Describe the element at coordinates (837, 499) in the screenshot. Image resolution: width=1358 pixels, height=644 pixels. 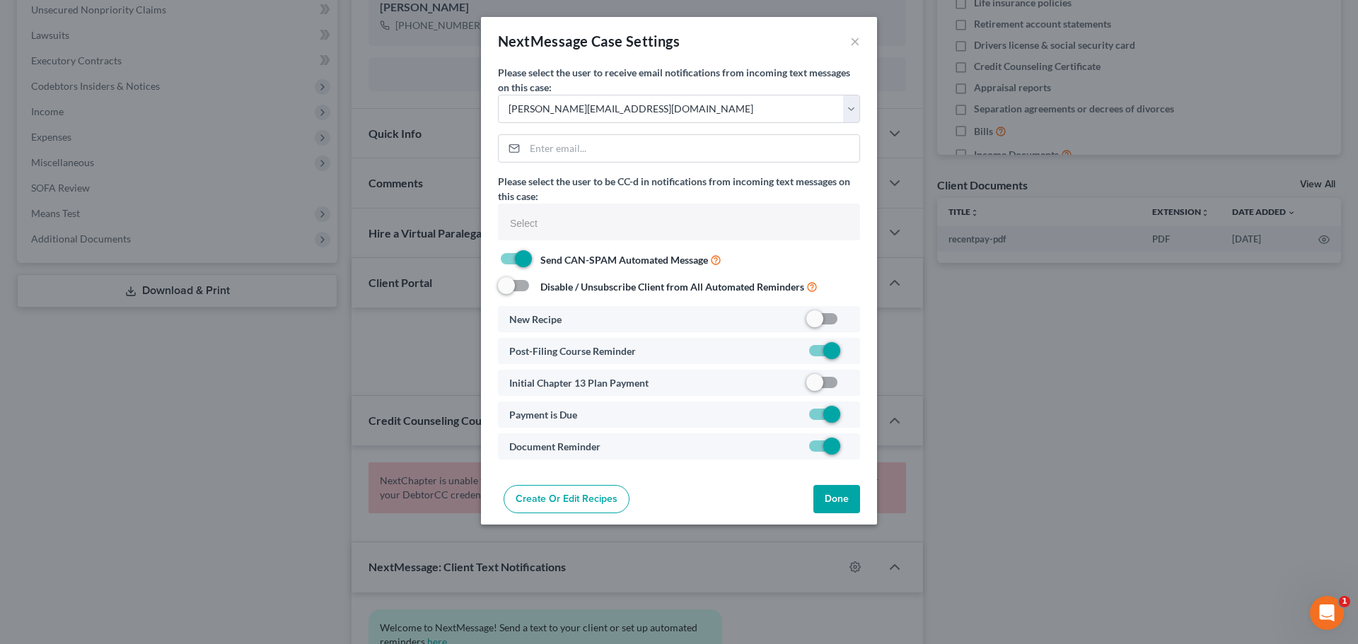
I see `button: Done` at that location.